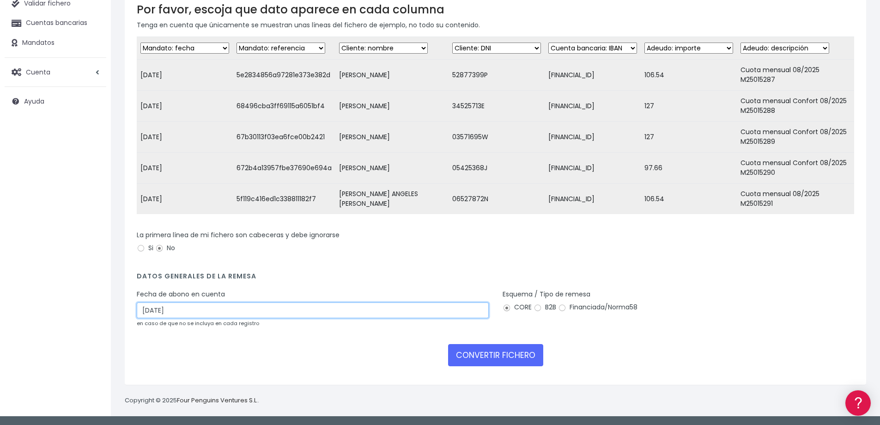 This screenshot has height=425, width=880. What do you see at coordinates (92, 86) in the screenshot?
I see `a: Información general` at bounding box center [92, 86].